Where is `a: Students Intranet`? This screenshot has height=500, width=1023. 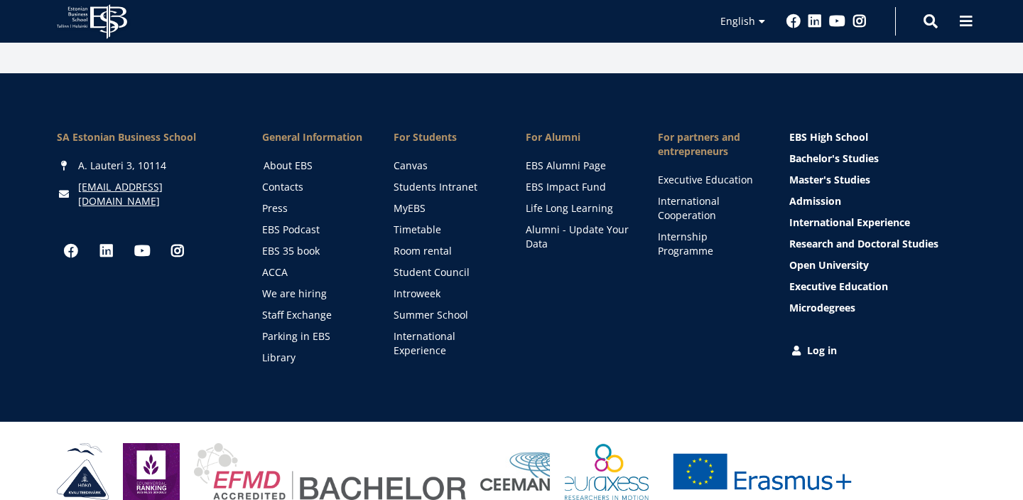
a: Students Intranet is located at coordinates (446, 187).